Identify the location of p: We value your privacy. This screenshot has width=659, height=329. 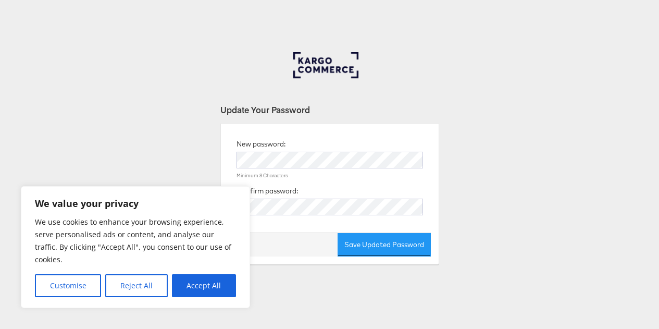
(135, 203).